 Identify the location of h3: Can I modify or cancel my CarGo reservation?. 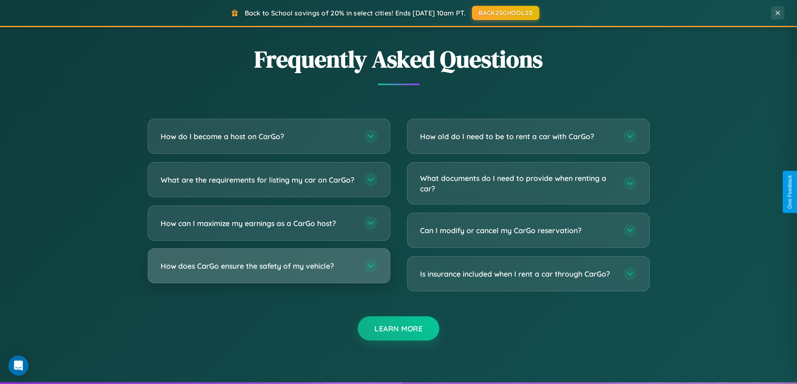
(517, 230).